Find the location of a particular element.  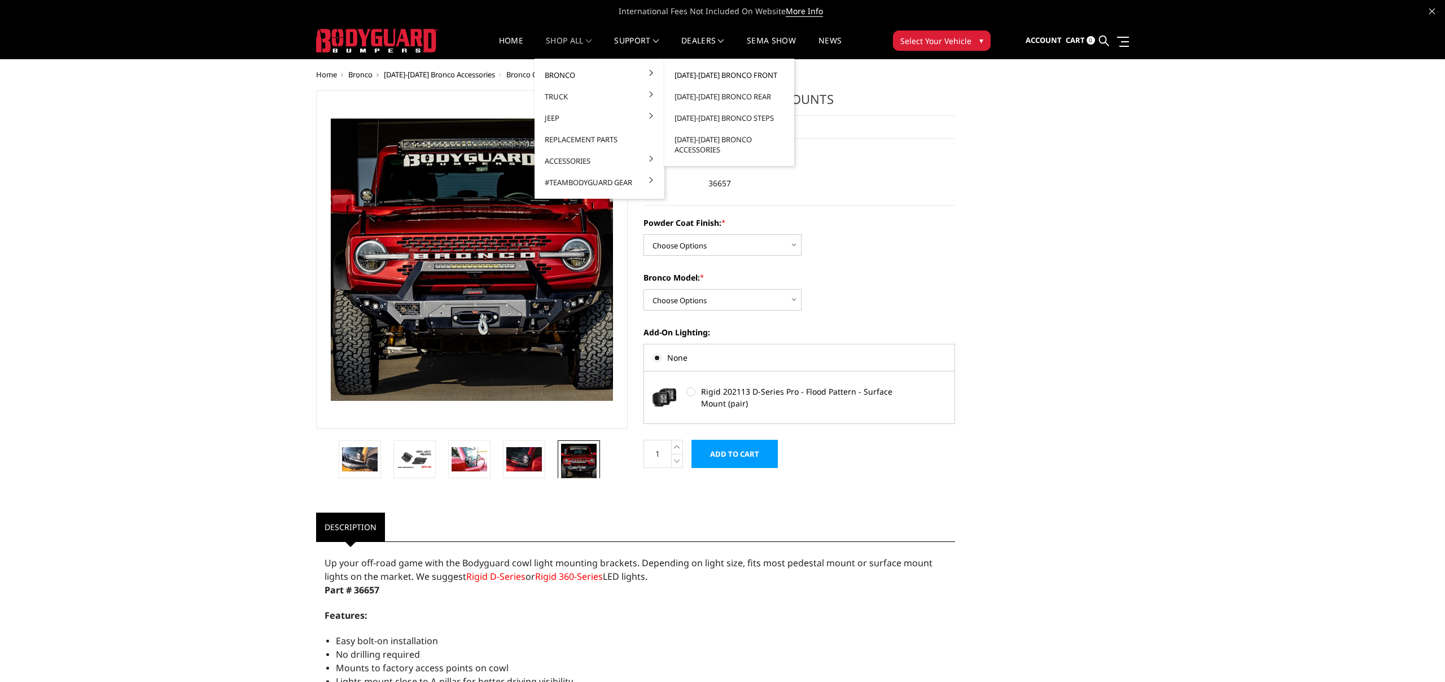

a: Description is located at coordinates (351, 527).